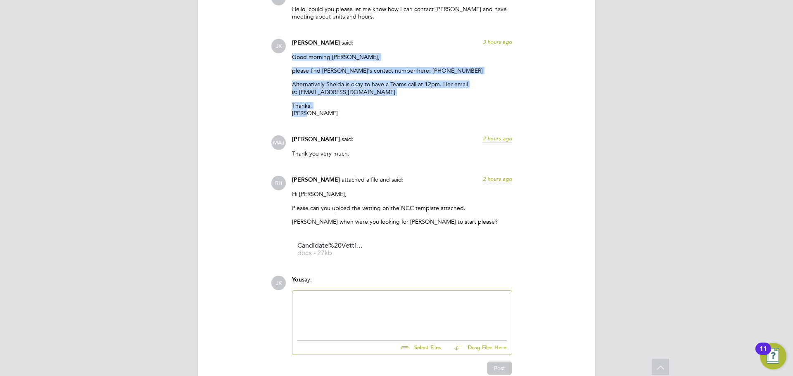 This screenshot has width=793, height=376. I want to click on p: Please can you upload the vetting on the NCC template attached., so click(402, 208).